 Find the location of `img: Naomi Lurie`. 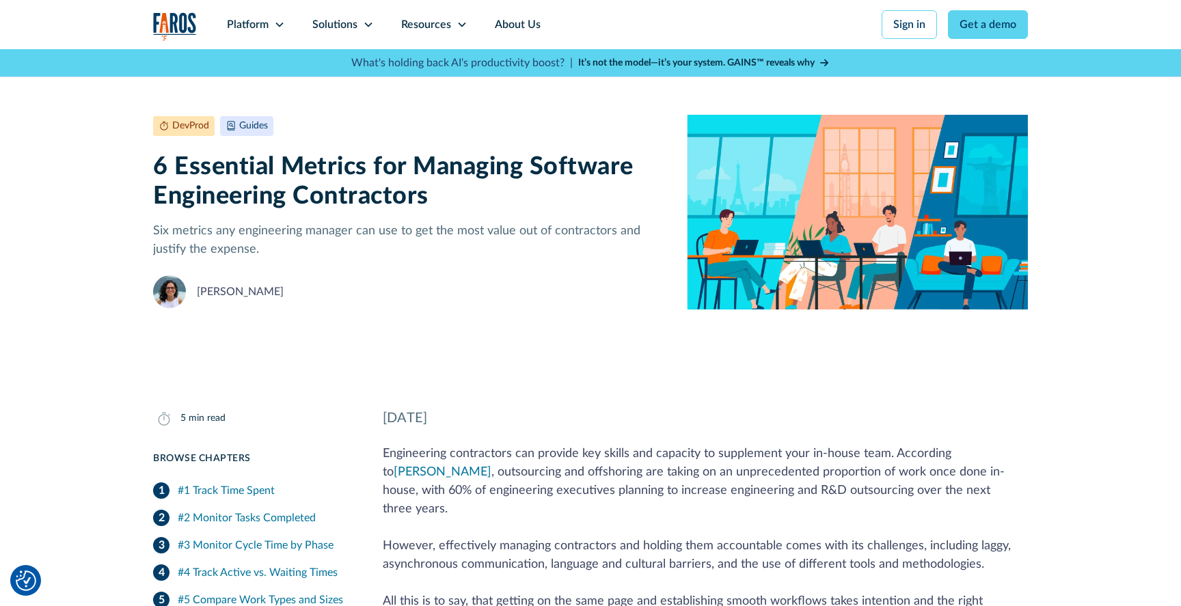

img: Naomi Lurie is located at coordinates (170, 292).